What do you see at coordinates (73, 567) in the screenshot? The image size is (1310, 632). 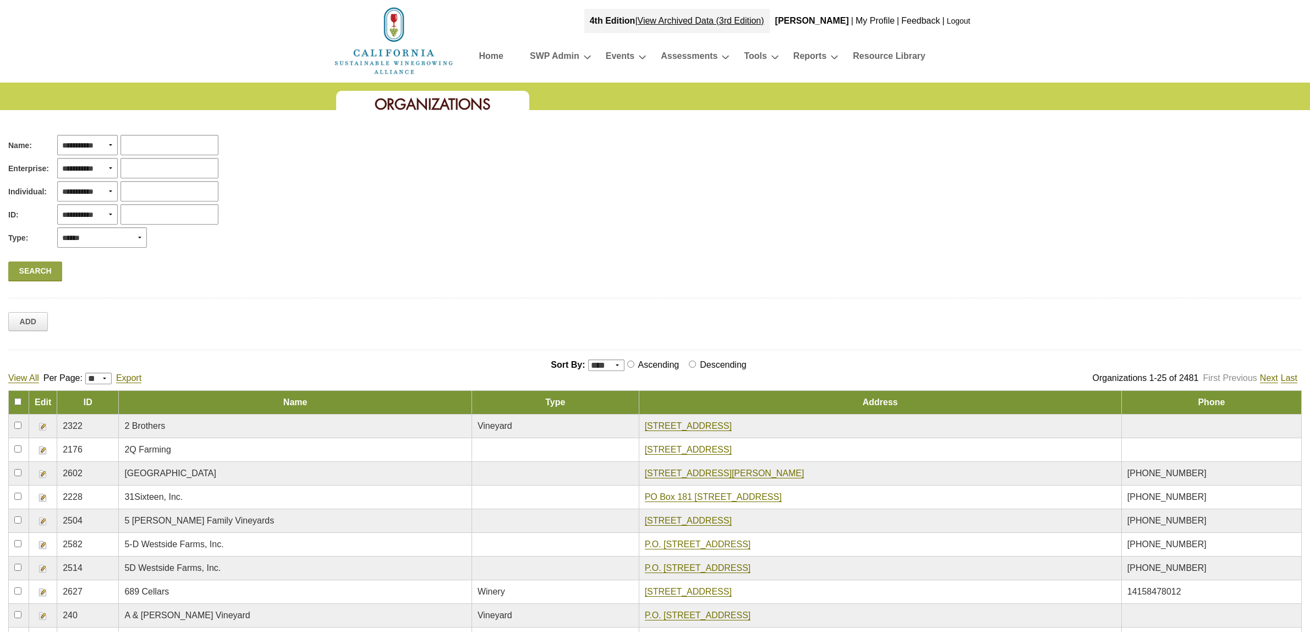 I see `span: 2514` at bounding box center [73, 567].